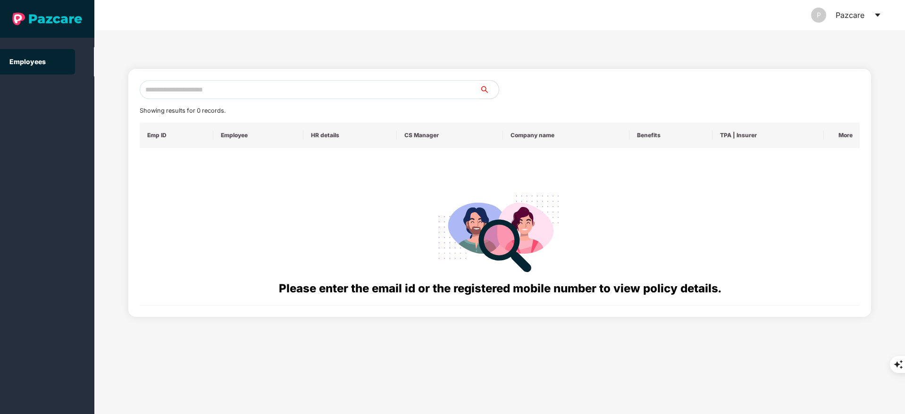 The image size is (905, 414). What do you see at coordinates (768, 135) in the screenshot?
I see `th: TPA | Insurer` at bounding box center [768, 135].